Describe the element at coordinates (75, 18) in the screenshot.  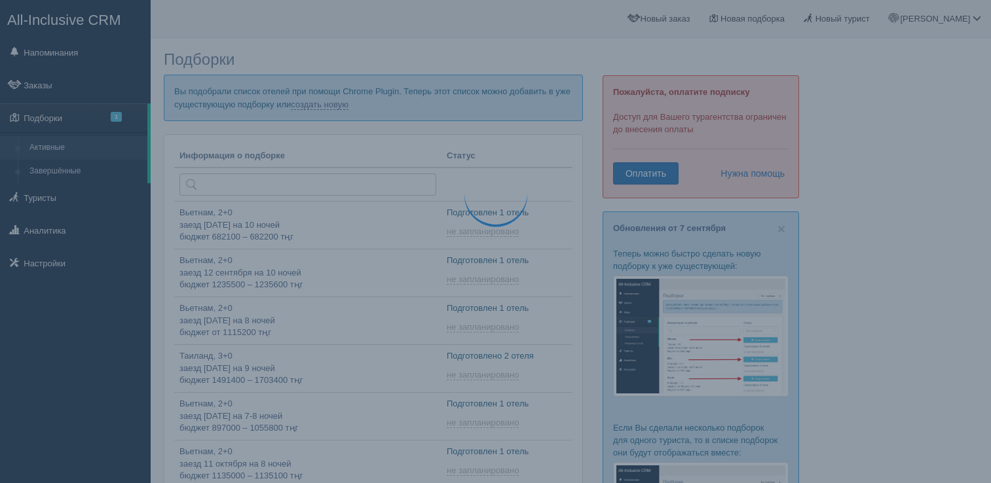
I see `a: All-Inclusive CRM` at that location.